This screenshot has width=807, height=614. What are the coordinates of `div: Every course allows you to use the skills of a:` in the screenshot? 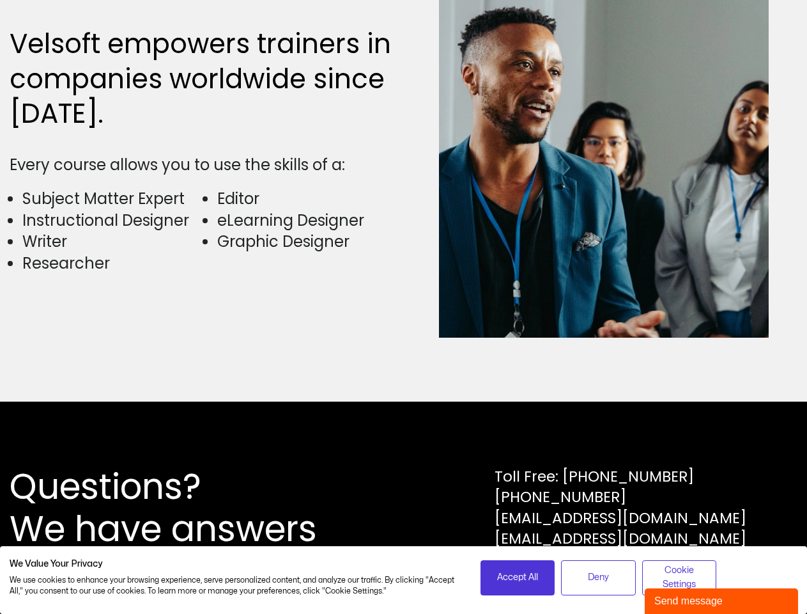 It's located at (203, 165).